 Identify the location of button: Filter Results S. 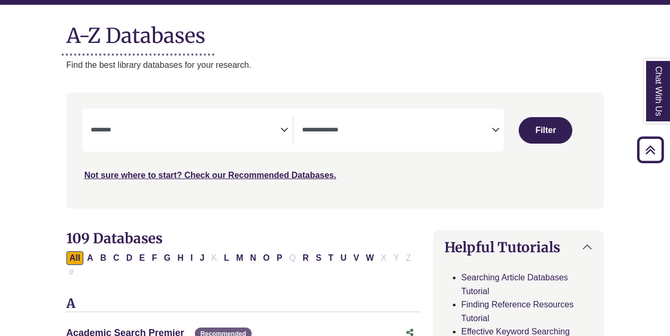
(318, 258).